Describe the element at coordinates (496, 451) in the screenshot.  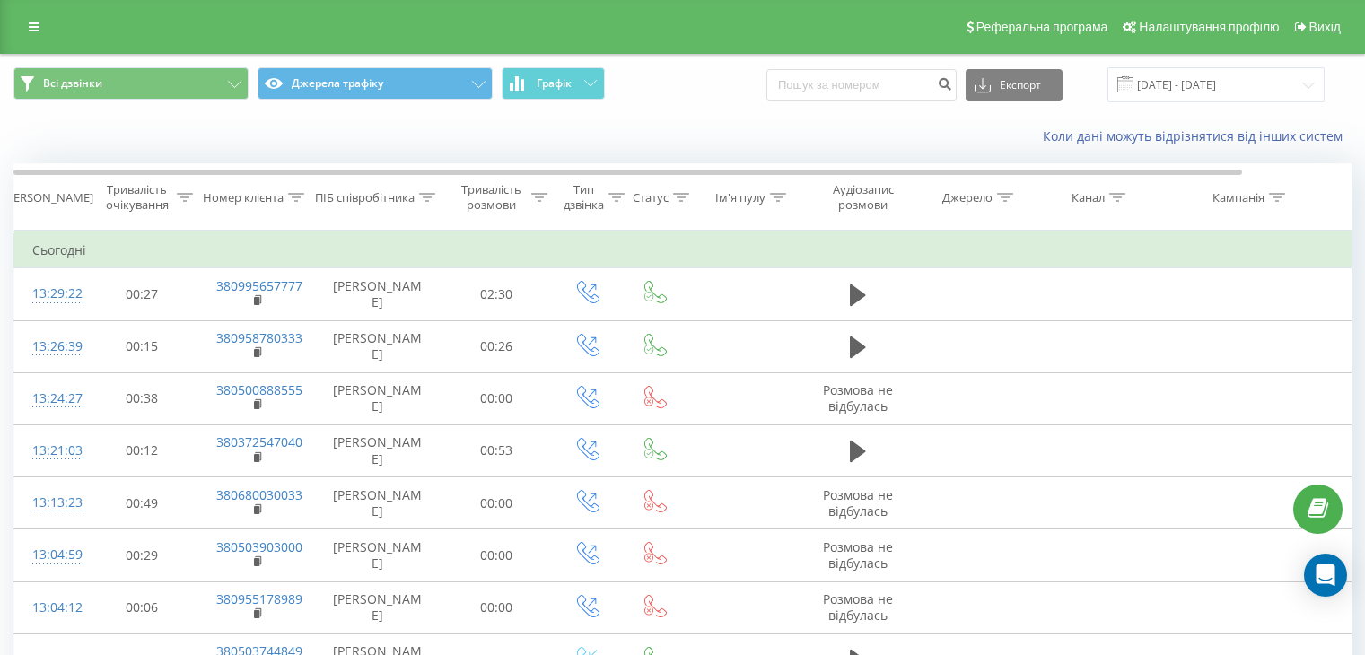
I see `td: 00:53` at that location.